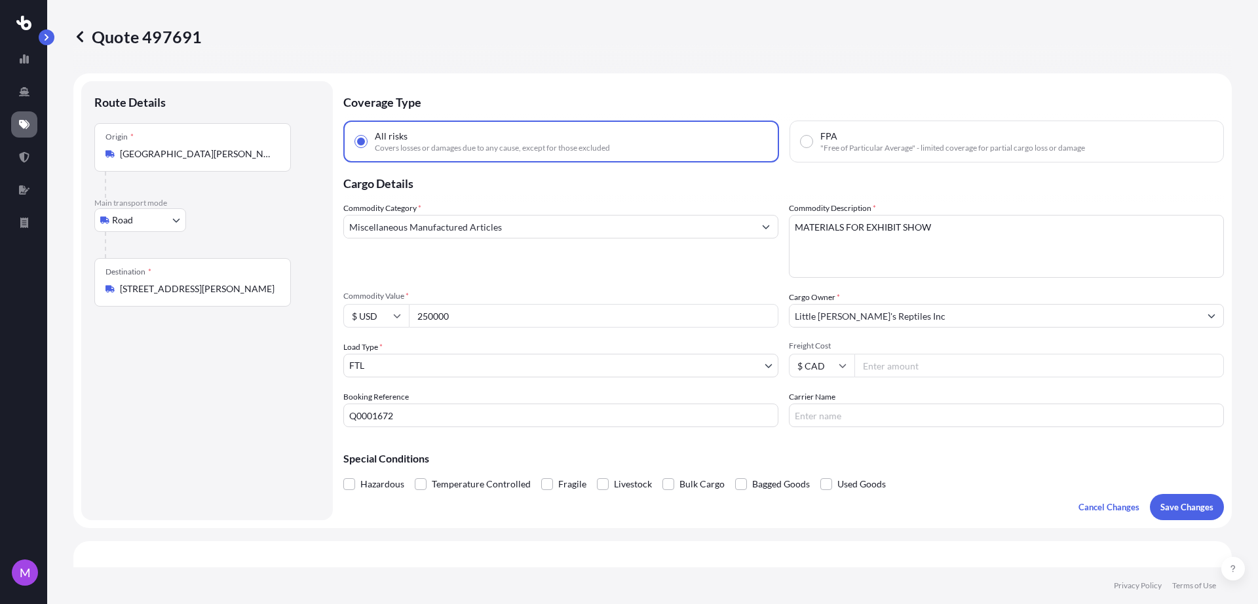  I want to click on span: Freight Cost, so click(1007, 346).